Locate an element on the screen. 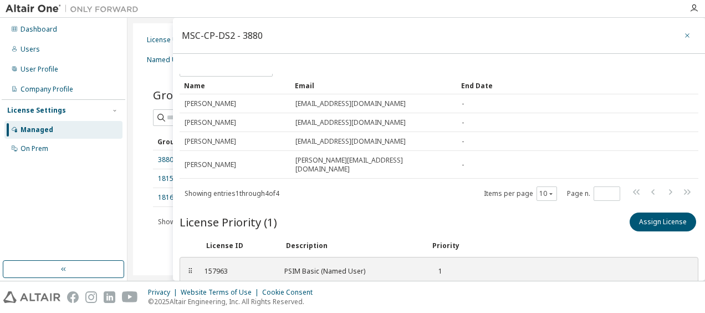 The image size is (705, 313). img: youtube.svg is located at coordinates (130, 297).